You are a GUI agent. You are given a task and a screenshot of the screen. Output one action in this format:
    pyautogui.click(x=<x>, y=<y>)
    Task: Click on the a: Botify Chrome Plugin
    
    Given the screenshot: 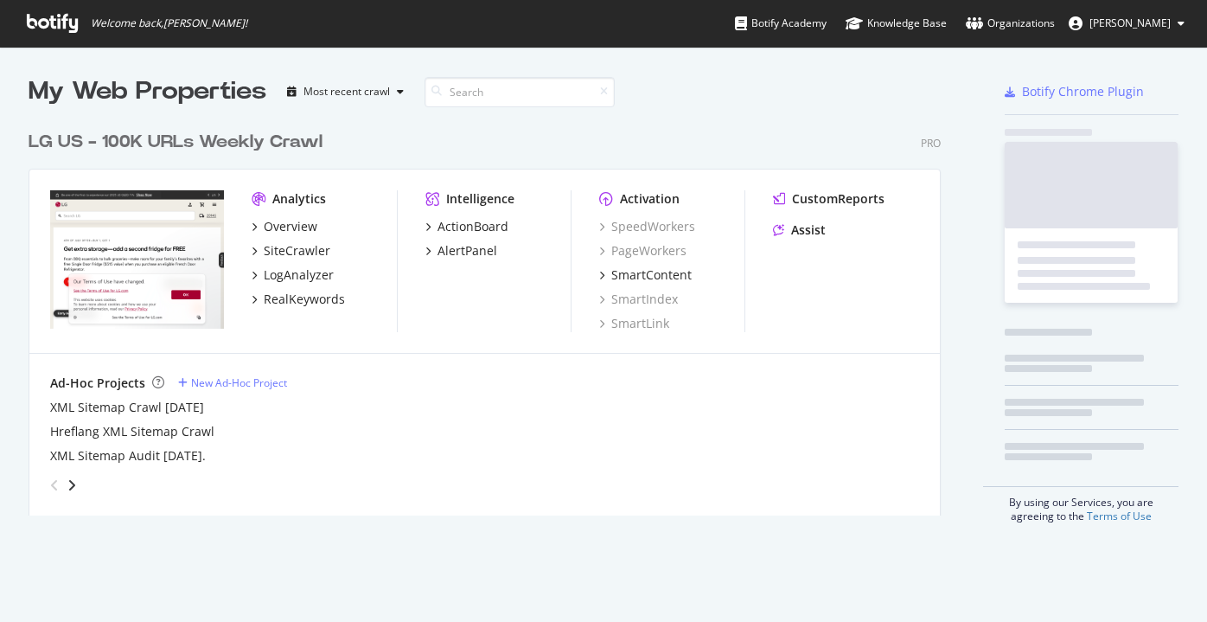 What is the action you would take?
    pyautogui.click(x=1074, y=92)
    